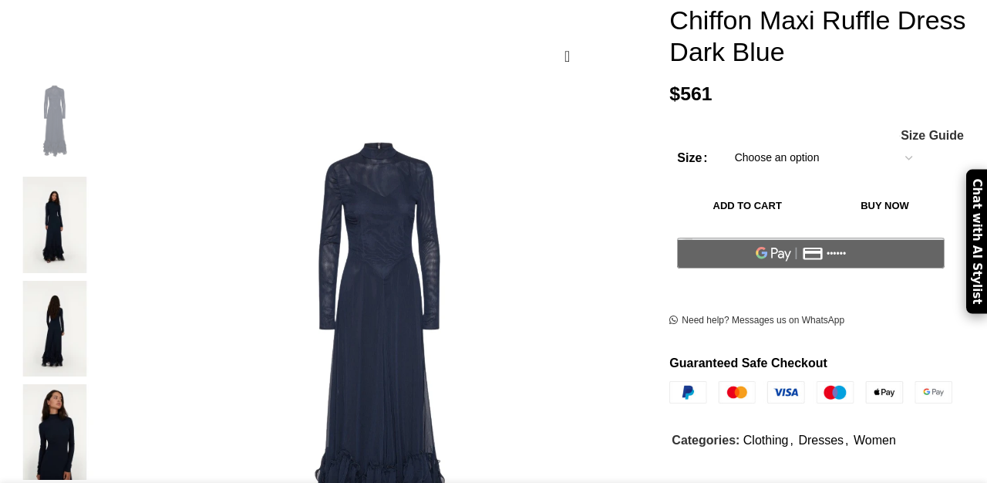  I want to click on span: Size Guide, so click(932, 136).